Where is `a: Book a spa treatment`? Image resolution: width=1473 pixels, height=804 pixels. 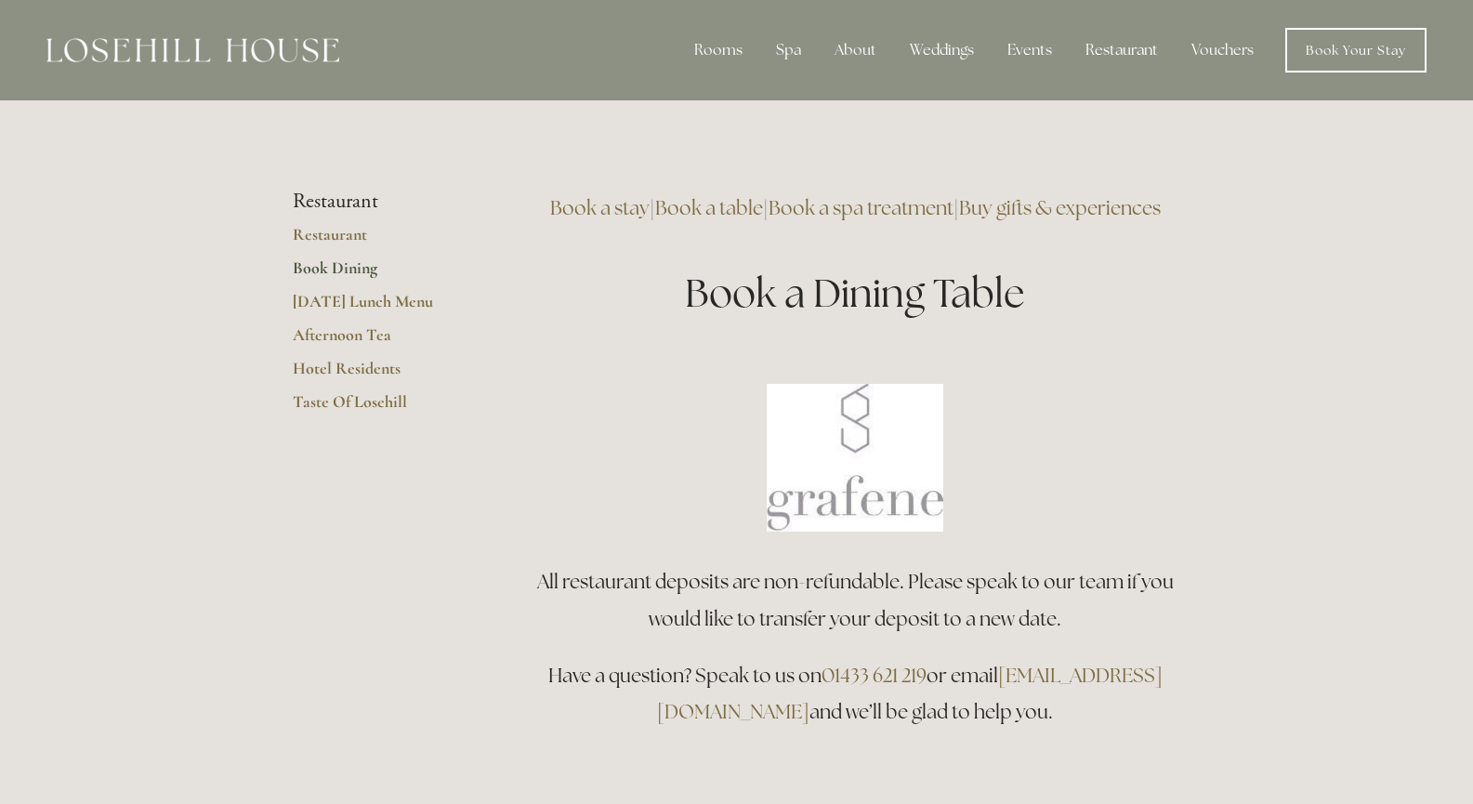
a: Book a spa treatment is located at coordinates (860, 207).